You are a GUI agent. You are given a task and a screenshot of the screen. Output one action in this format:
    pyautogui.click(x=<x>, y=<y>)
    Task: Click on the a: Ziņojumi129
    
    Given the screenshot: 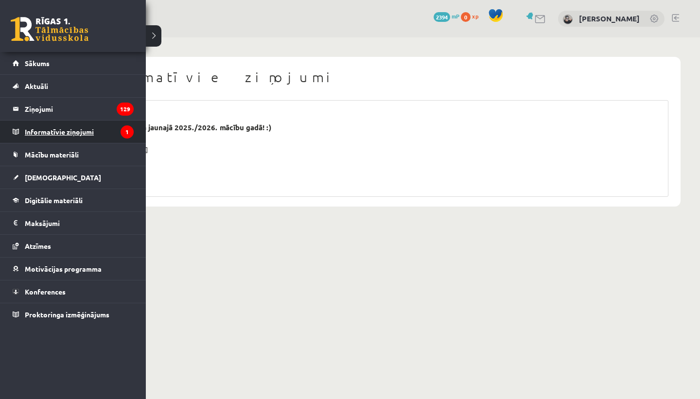 What is the action you would take?
    pyautogui.click(x=73, y=109)
    